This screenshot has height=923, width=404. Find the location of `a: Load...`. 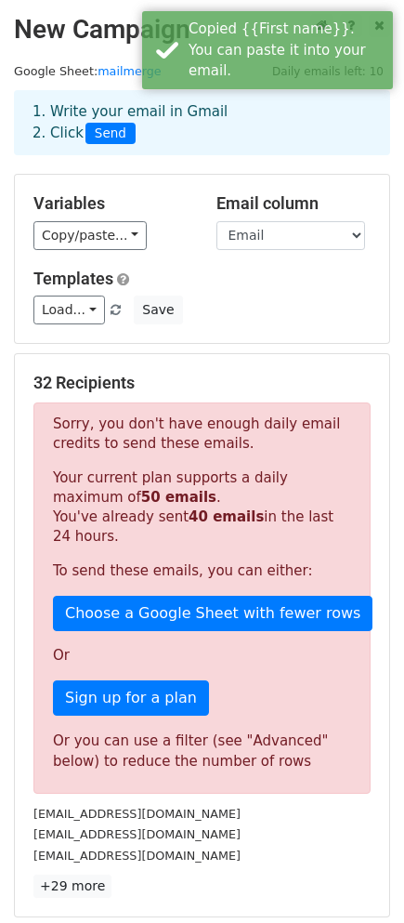

a: Load... is located at coordinates (69, 309).